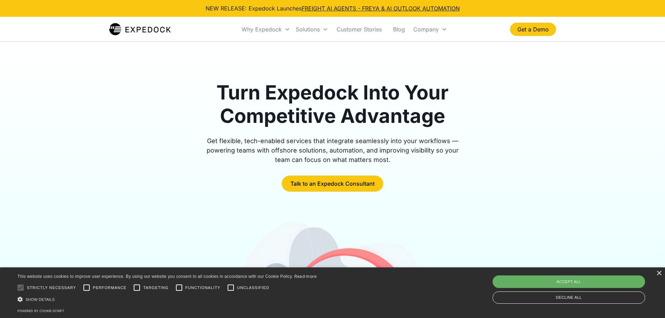 The width and height of the screenshot is (665, 318). I want to click on a: Read more, so click(306, 276).